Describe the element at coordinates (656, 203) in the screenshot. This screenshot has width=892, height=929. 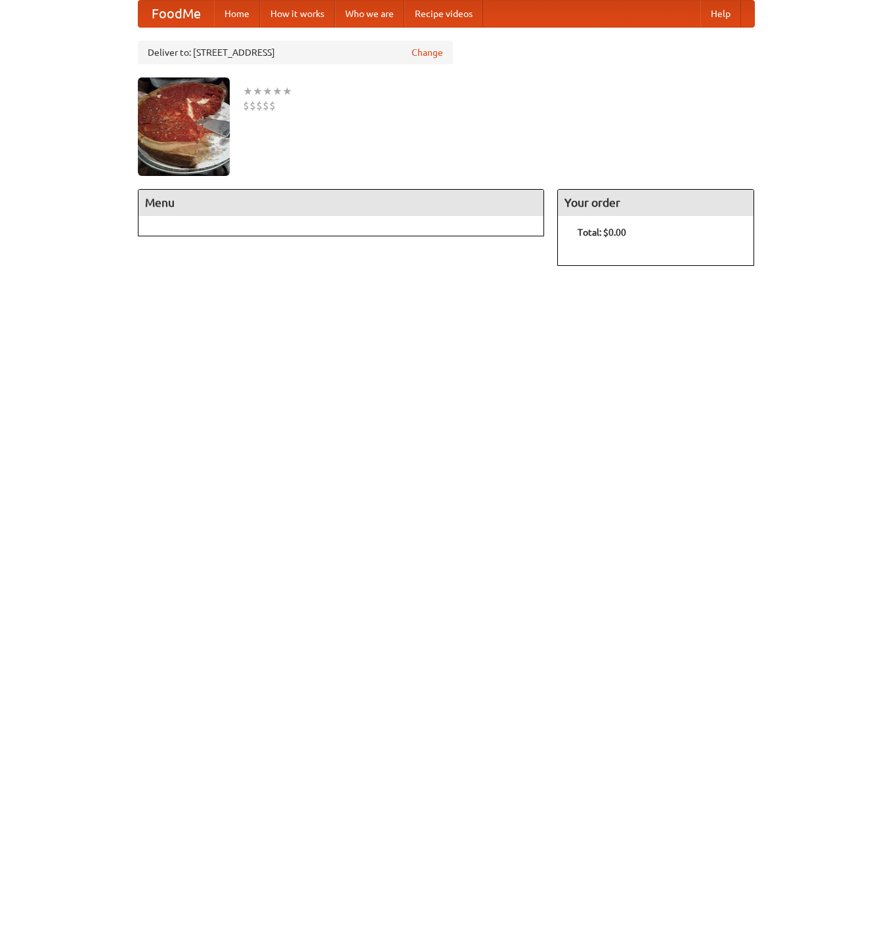
I see `h4: Your order` at that location.